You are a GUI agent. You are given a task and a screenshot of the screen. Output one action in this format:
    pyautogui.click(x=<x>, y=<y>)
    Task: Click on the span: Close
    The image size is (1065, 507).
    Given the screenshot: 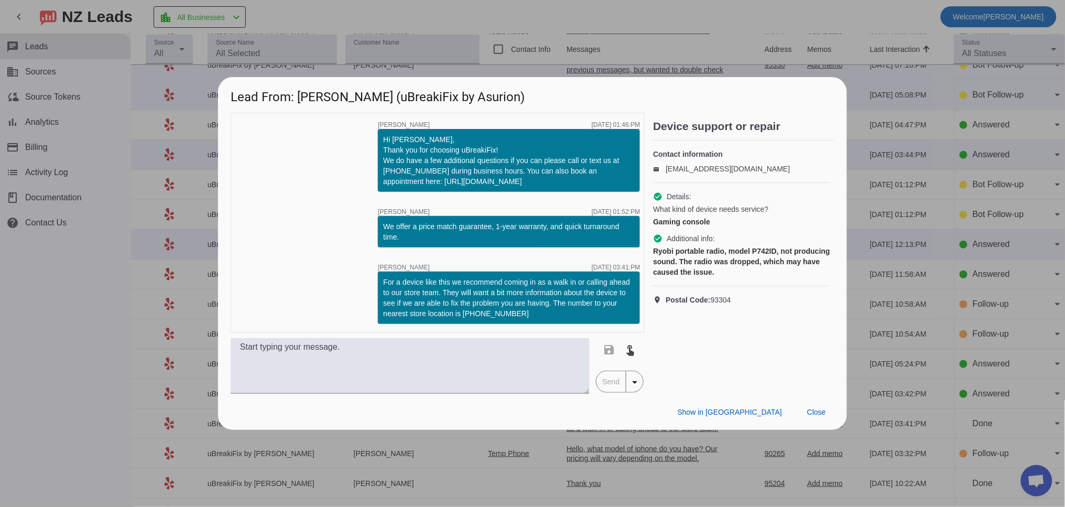 What is the action you would take?
    pyautogui.click(x=817, y=412)
    